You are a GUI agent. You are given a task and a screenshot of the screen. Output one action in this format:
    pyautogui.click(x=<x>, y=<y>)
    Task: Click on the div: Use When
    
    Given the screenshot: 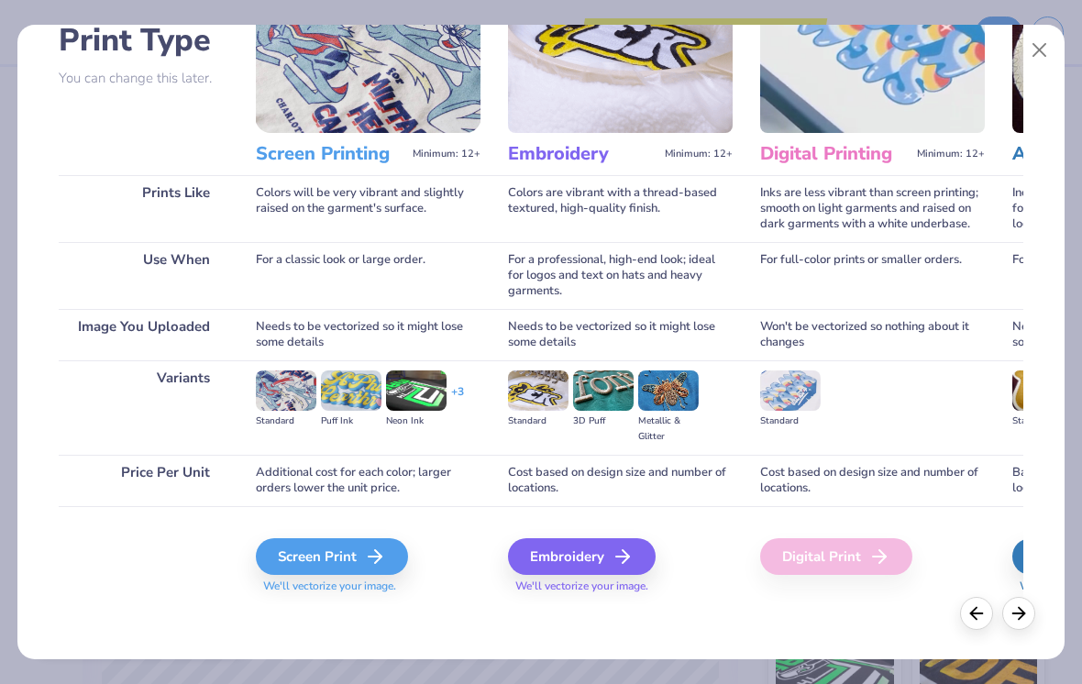 What is the action you would take?
    pyautogui.click(x=143, y=275)
    